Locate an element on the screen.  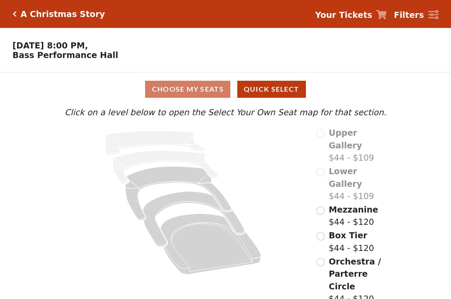
span: Upper Gallery is located at coordinates (345, 139).